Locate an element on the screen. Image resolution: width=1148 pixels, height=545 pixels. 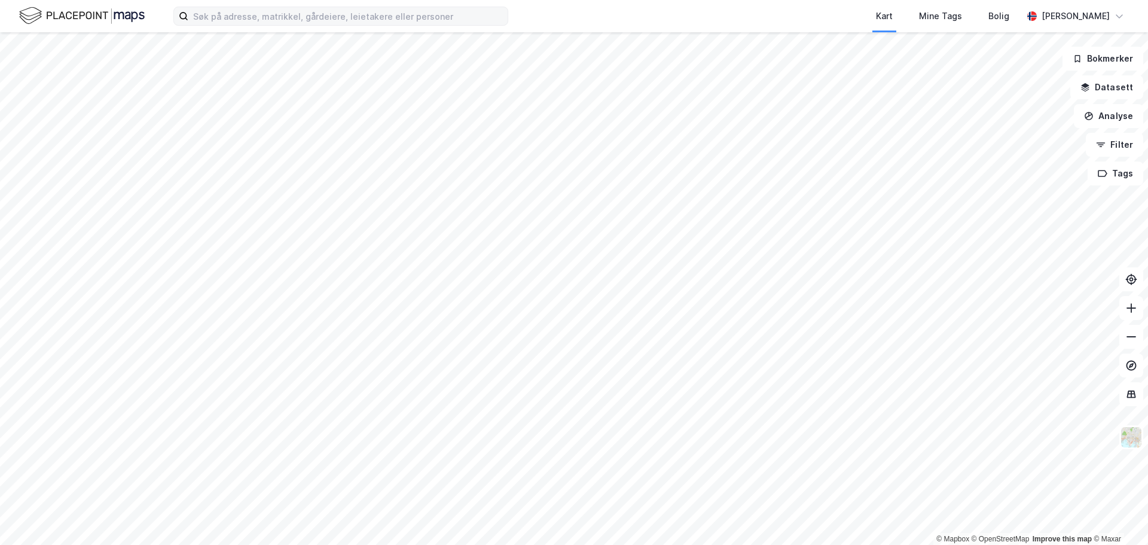
img: logo.f888ab2527a4732fd821a326f86c7f29.svg is located at coordinates (82, 16).